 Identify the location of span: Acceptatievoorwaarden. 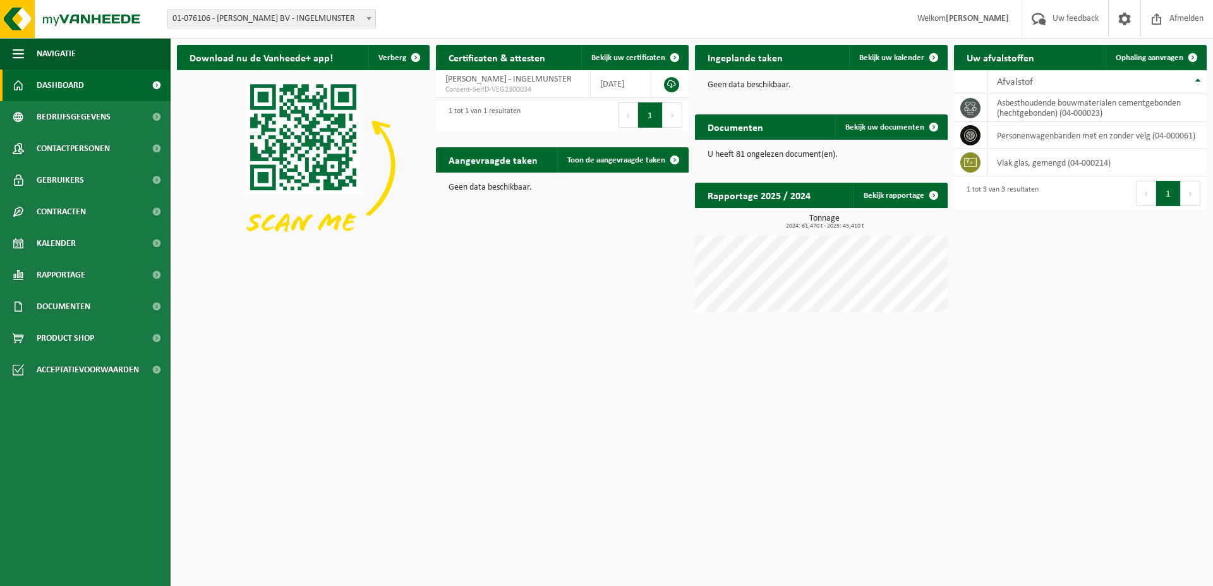
(88, 370).